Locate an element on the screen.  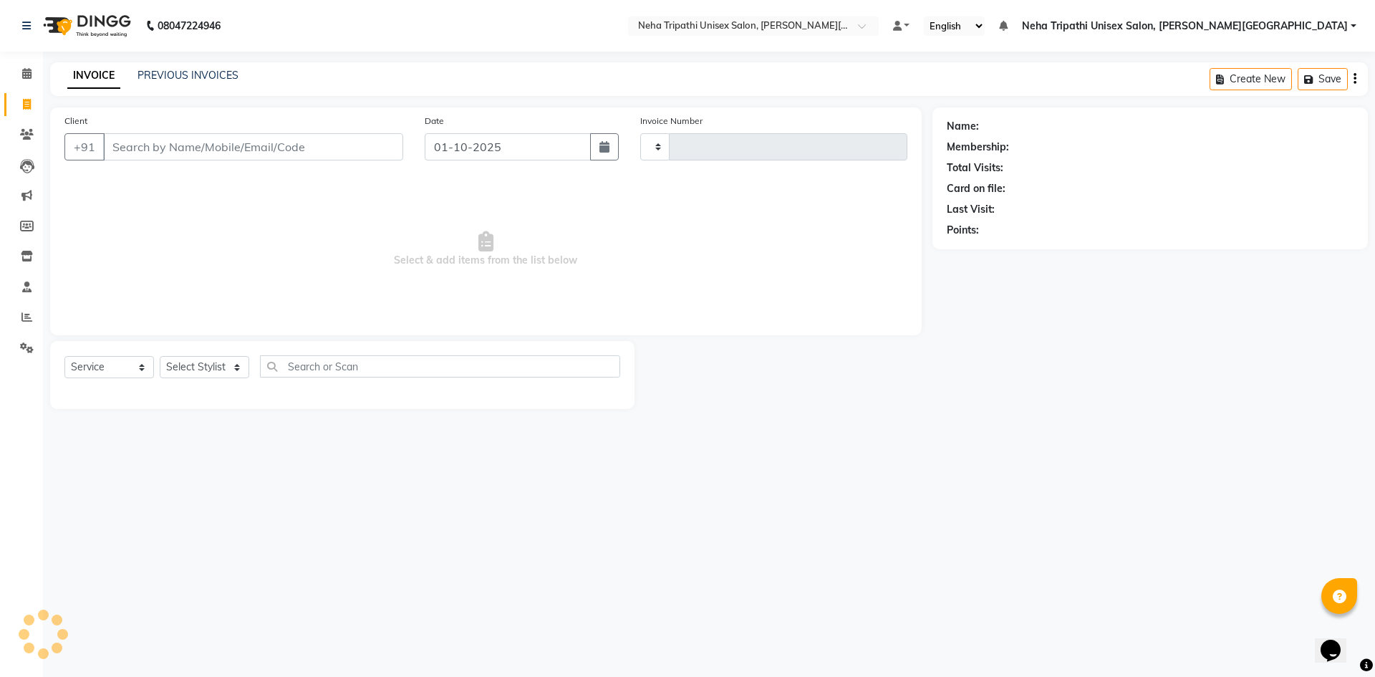
div: Card on file: is located at coordinates (976, 188).